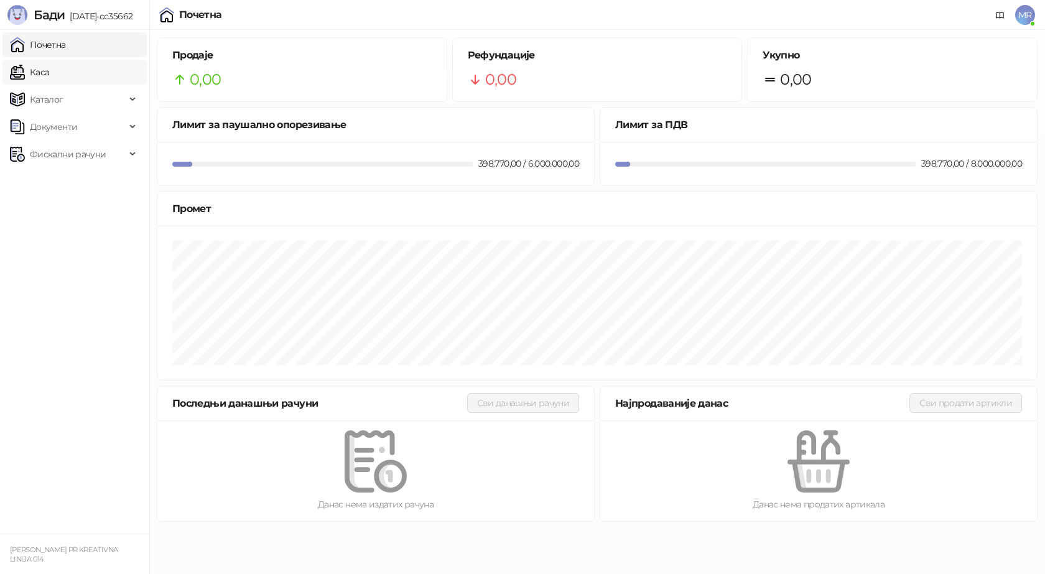 The height and width of the screenshot is (574, 1045). I want to click on h5: Продаје, so click(302, 55).